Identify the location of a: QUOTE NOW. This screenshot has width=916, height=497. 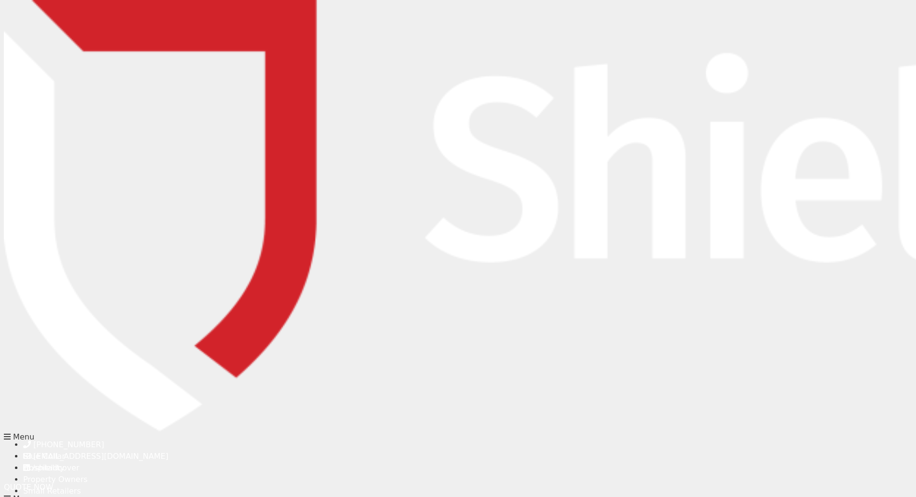
(28, 487).